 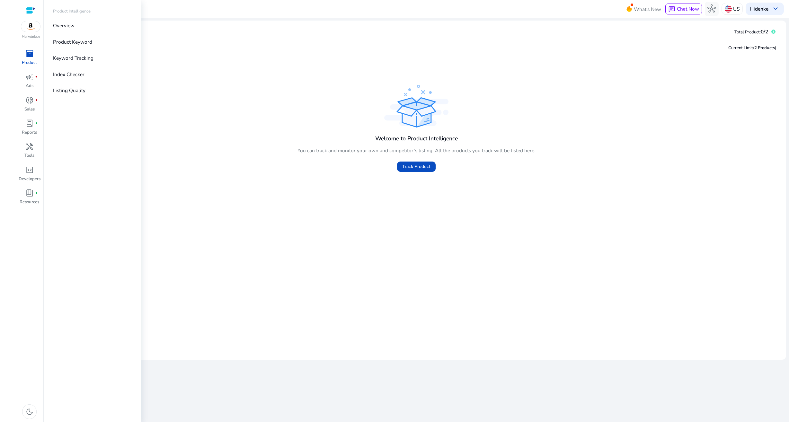 What do you see at coordinates (29, 83) in the screenshot?
I see `a: campaignfiber_manual_recordAds` at bounding box center [29, 83].